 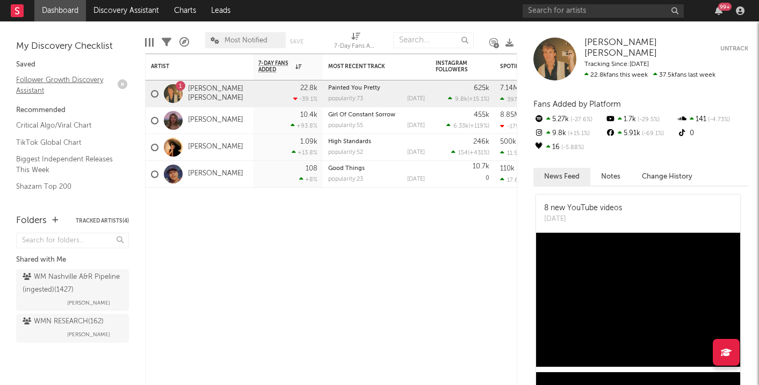 What do you see at coordinates (569, 148) in the screenshot?
I see `div: 16` at bounding box center [569, 148].